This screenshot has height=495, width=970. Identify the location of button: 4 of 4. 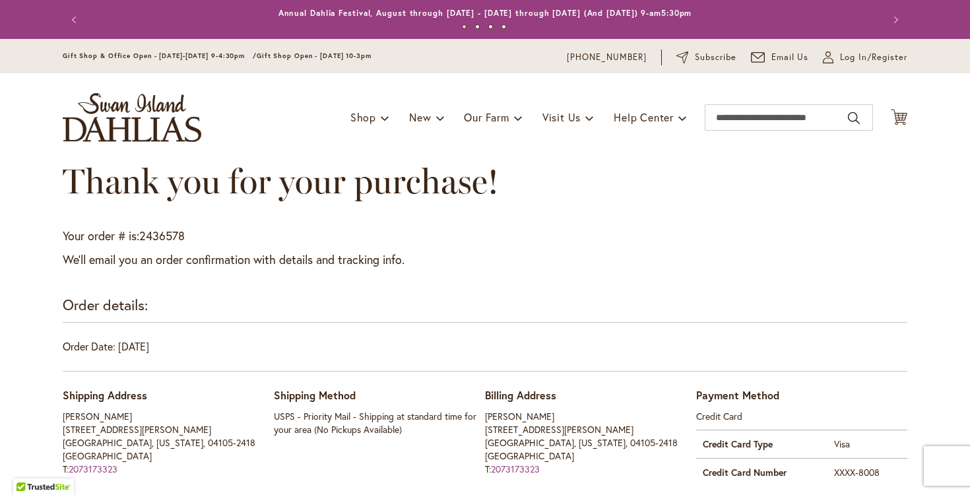
(504, 26).